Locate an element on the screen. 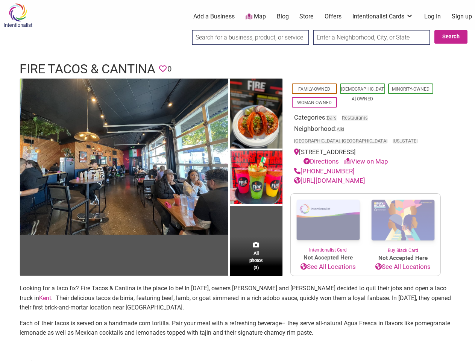  a: Restaurants is located at coordinates (355, 118).